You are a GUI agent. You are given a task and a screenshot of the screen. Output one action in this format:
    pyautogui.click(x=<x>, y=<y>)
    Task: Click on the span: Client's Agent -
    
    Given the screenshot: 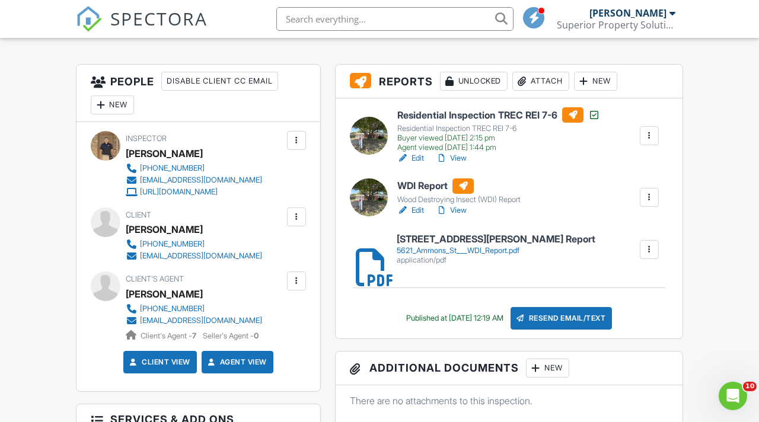 What is the action you would take?
    pyautogui.click(x=169, y=335)
    